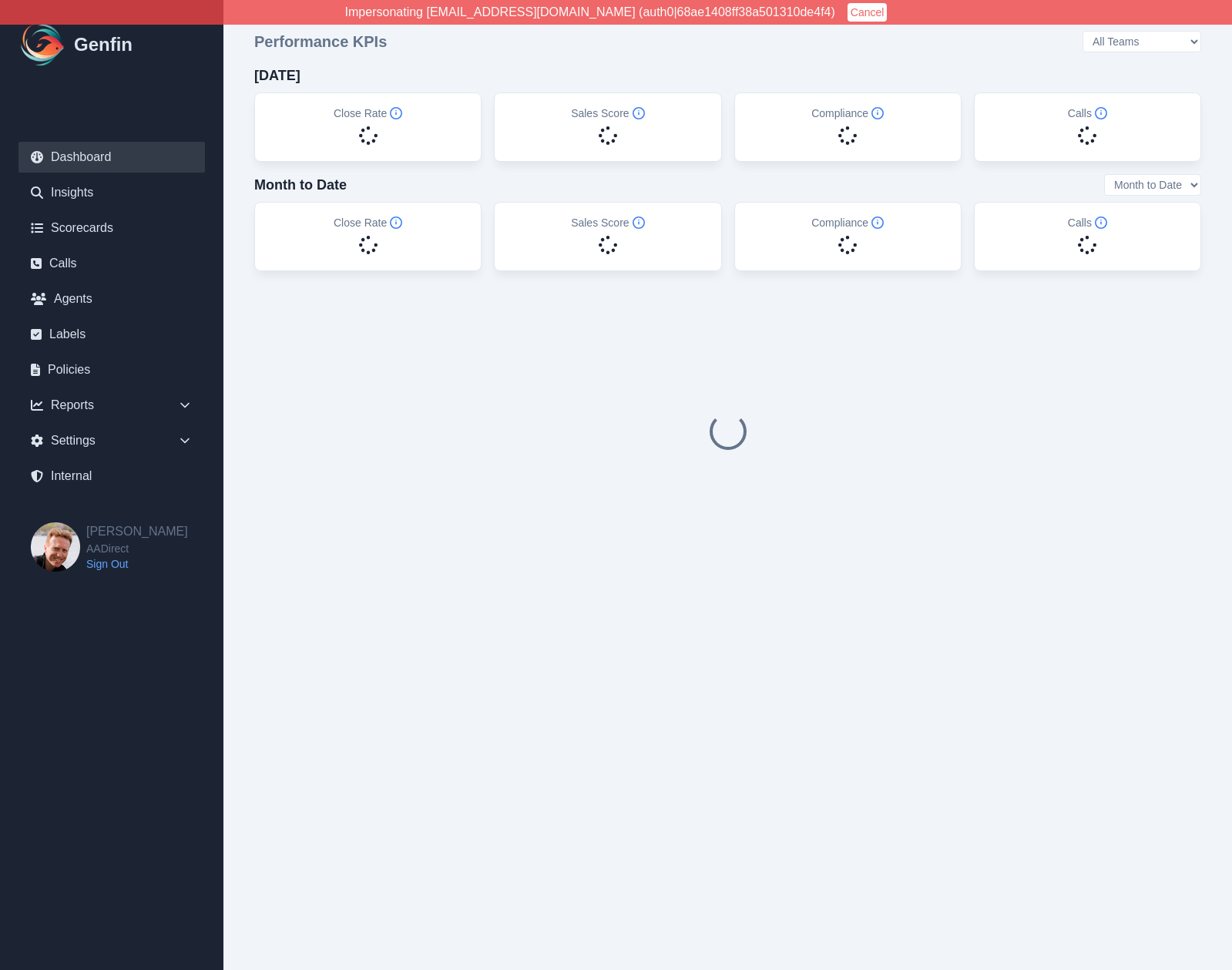 The width and height of the screenshot is (1232, 970). What do you see at coordinates (137, 548) in the screenshot?
I see `span: AADirect` at bounding box center [137, 548].